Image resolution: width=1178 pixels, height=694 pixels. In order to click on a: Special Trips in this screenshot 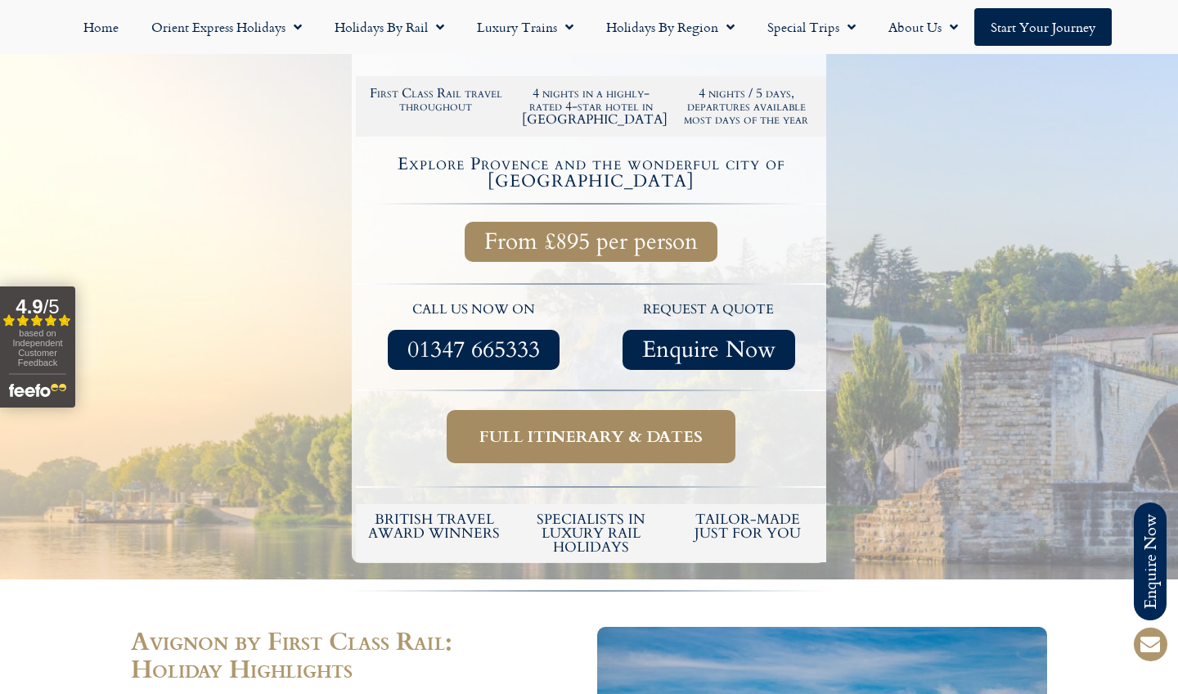, I will do `click(811, 27)`.